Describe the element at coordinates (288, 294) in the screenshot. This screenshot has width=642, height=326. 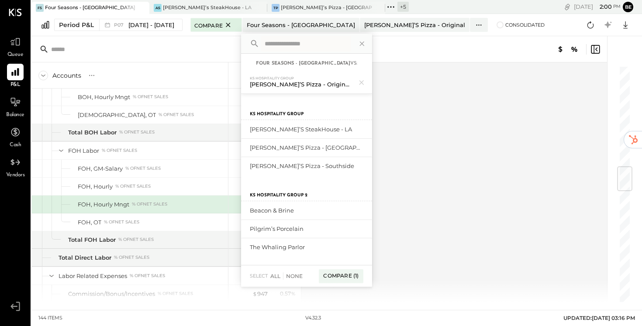
I see `div: 0.57` at that location.